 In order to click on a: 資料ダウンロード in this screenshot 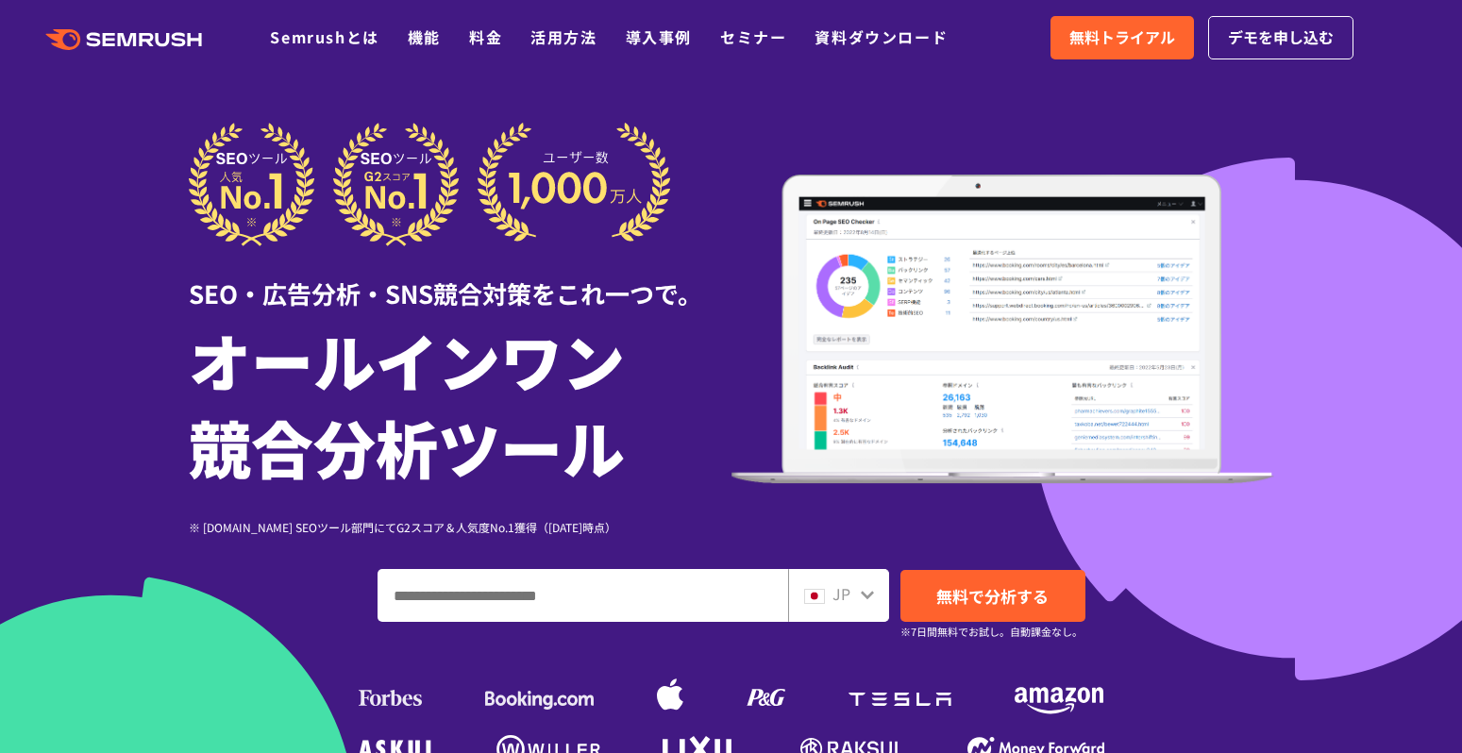, I will do `click(881, 37)`.